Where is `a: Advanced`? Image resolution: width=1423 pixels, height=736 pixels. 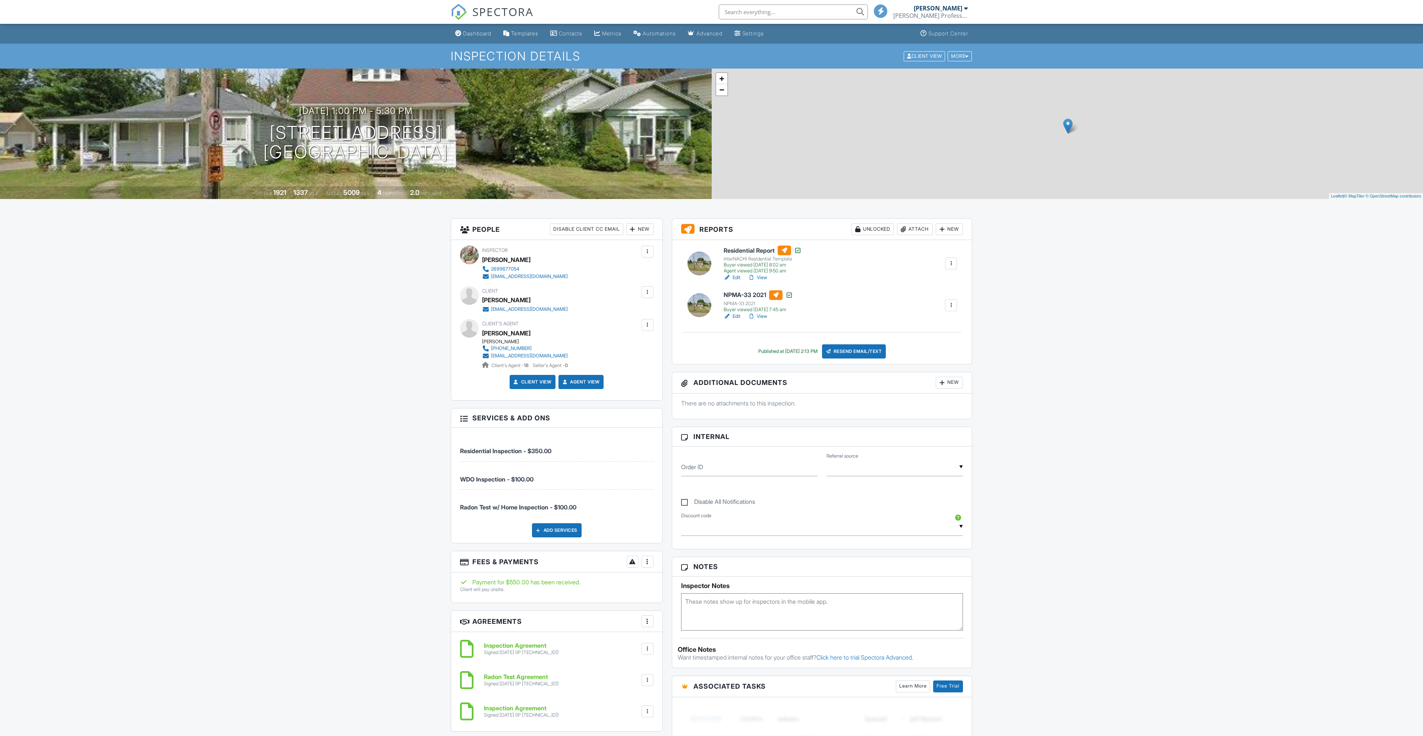 a: Advanced is located at coordinates (705, 34).